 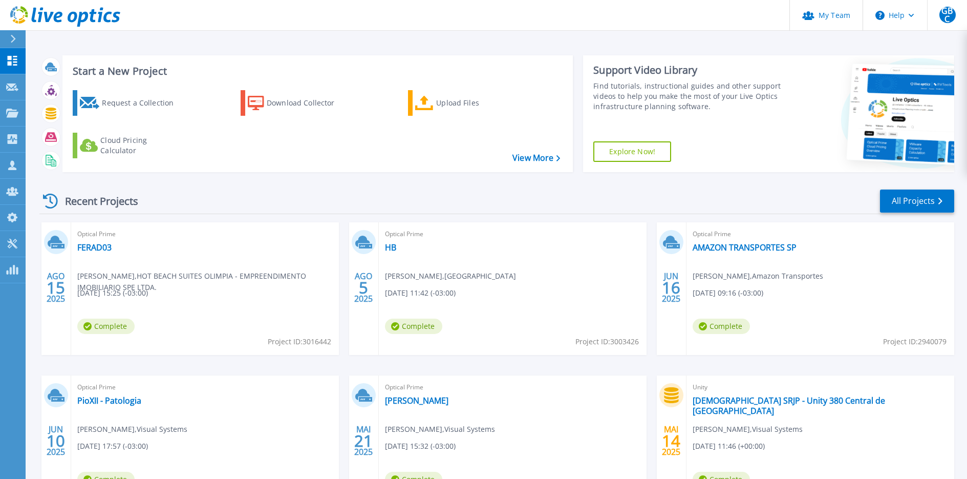 I want to click on div: Upload Files, so click(x=477, y=103).